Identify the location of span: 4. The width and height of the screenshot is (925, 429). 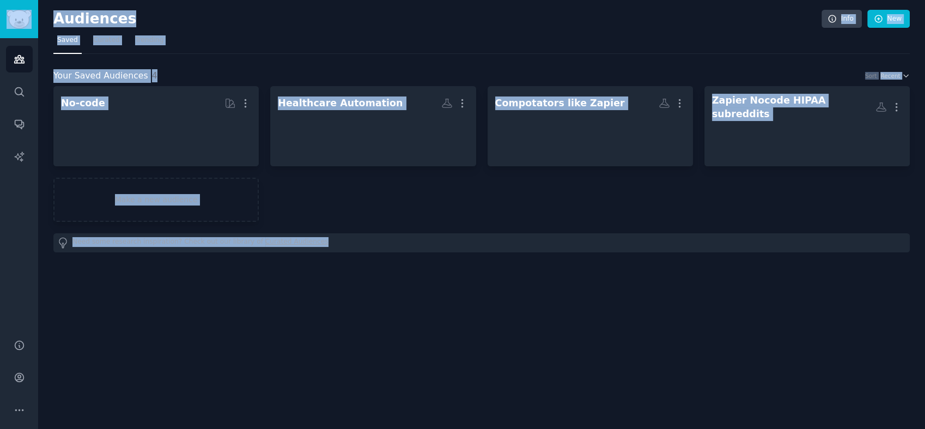
(155, 75).